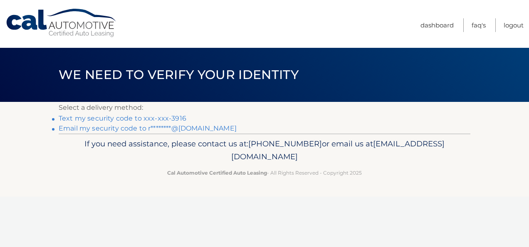 The height and width of the screenshot is (247, 529). Describe the element at coordinates (479, 25) in the screenshot. I see `a: FAQ's` at that location.